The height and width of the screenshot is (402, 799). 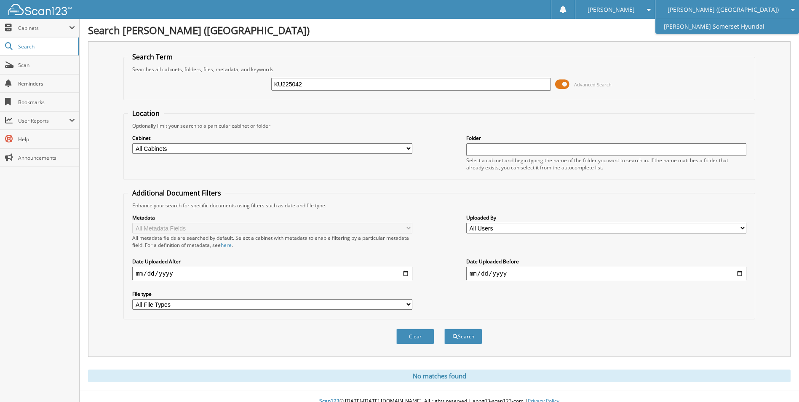 What do you see at coordinates (415, 336) in the screenshot?
I see `button: Clear` at bounding box center [415, 336].